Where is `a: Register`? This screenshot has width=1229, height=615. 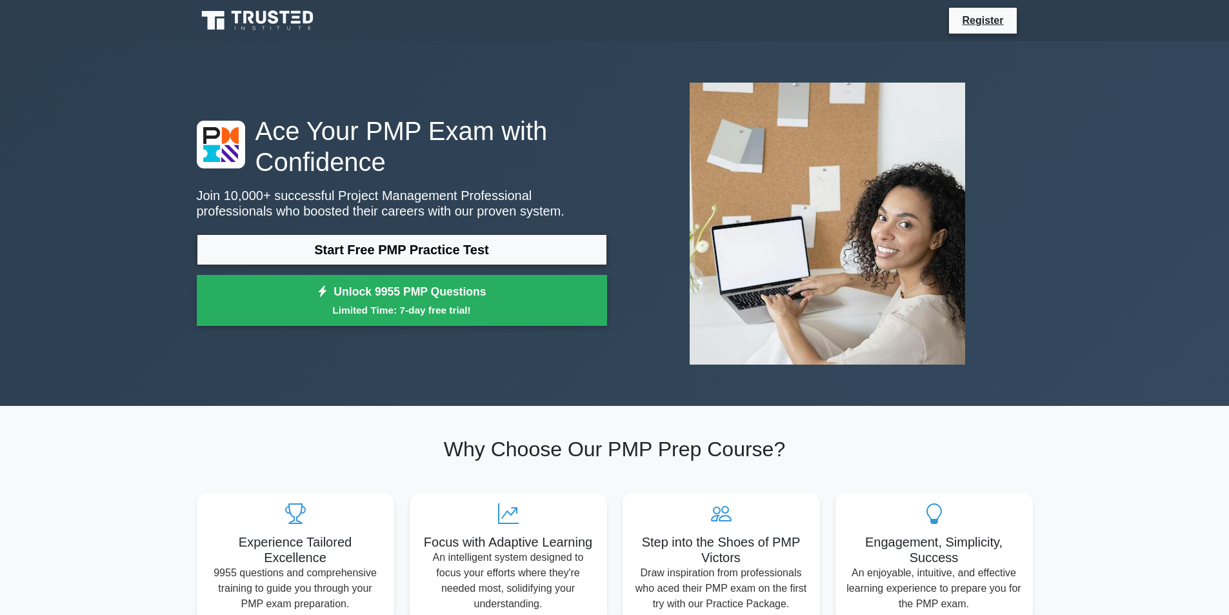 a: Register is located at coordinates (983, 20).